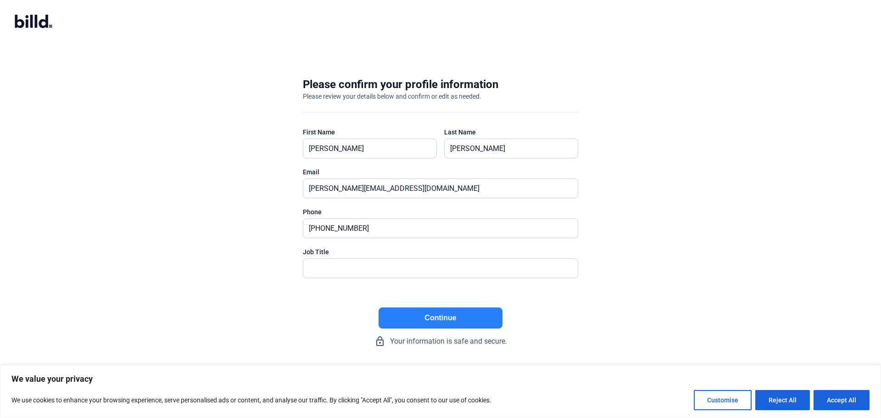 Image resolution: width=881 pixels, height=418 pixels. Describe the element at coordinates (440, 341) in the screenshot. I see `div: Your information is safe and secure.` at that location.